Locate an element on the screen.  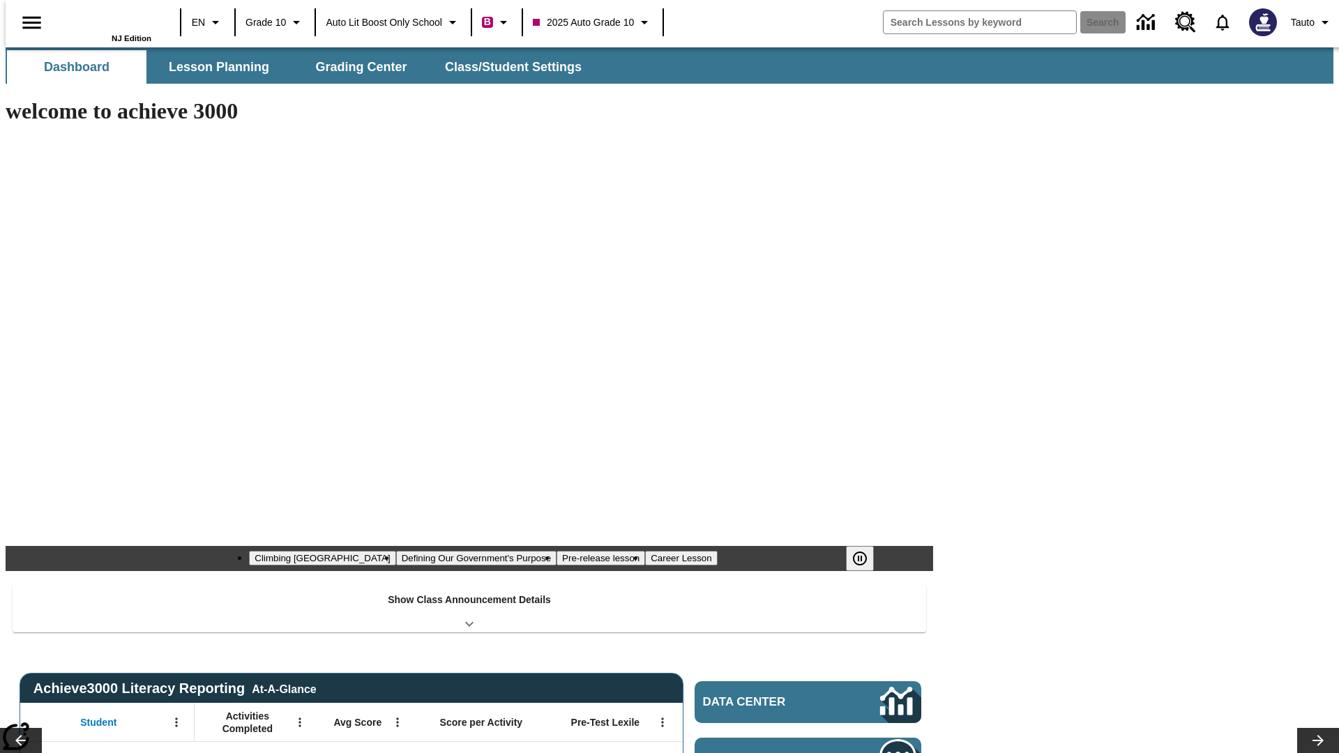
button: Open side menu is located at coordinates (31, 22).